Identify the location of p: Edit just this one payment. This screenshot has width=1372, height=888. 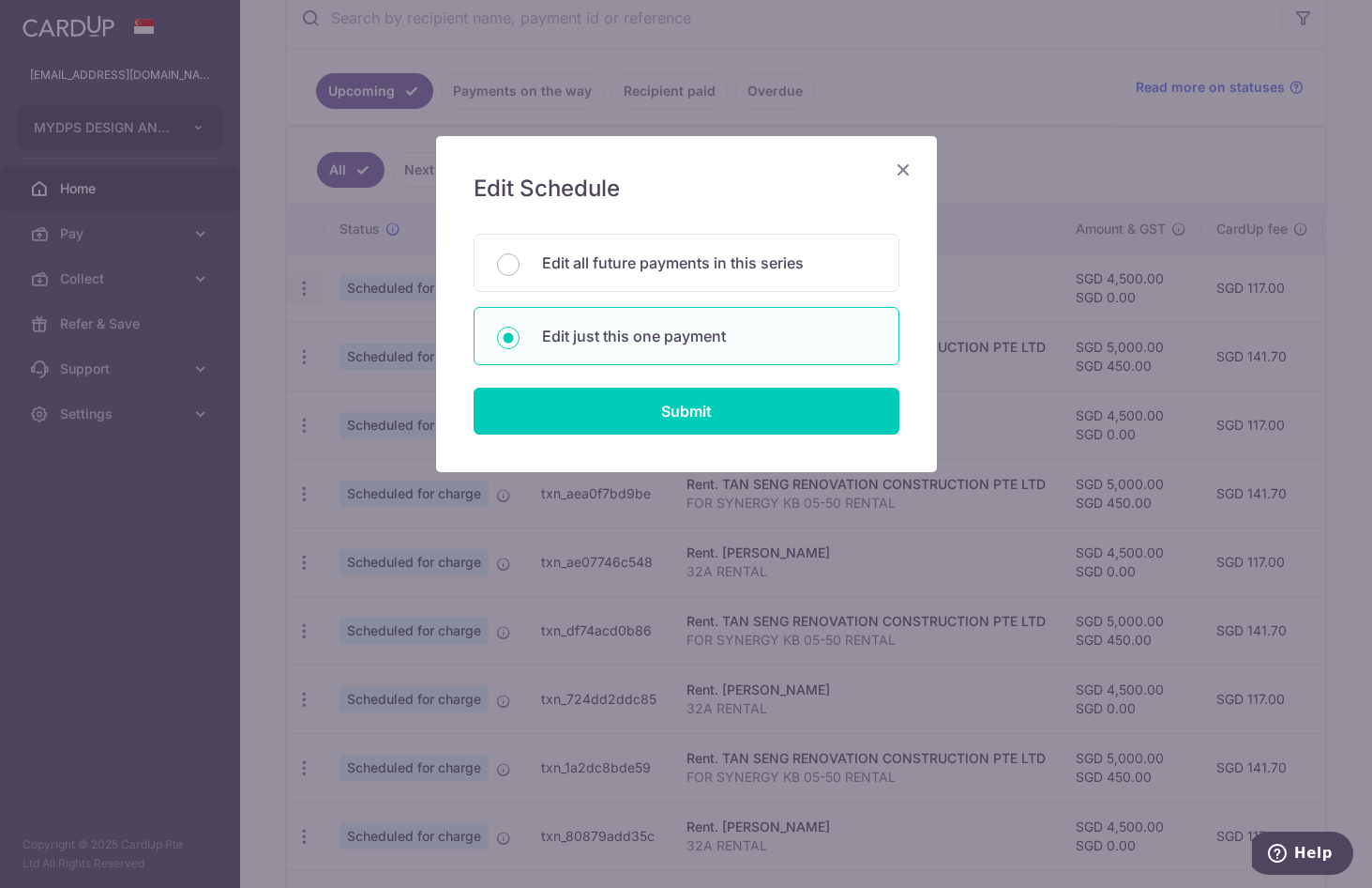
(709, 336).